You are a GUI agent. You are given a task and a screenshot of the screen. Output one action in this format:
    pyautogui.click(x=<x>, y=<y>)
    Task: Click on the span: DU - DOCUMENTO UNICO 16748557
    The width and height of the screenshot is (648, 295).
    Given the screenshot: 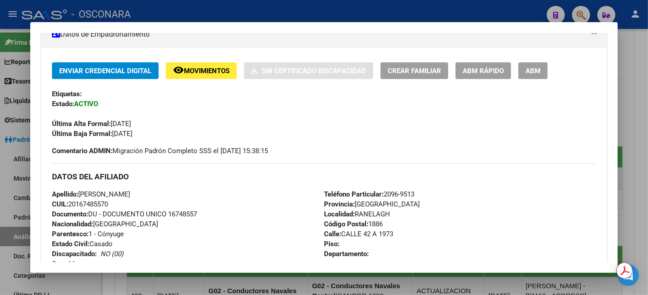 What is the action you would take?
    pyautogui.click(x=124, y=214)
    